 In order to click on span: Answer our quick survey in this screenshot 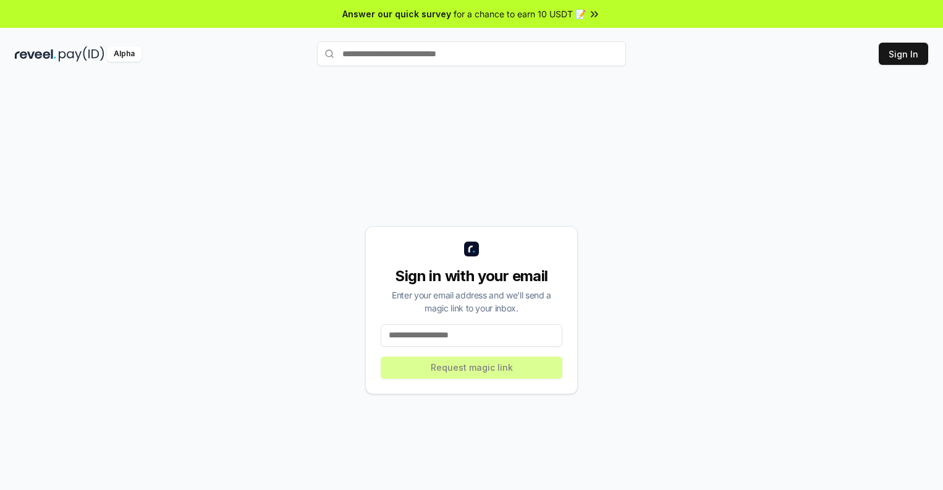, I will do `click(397, 14)`.